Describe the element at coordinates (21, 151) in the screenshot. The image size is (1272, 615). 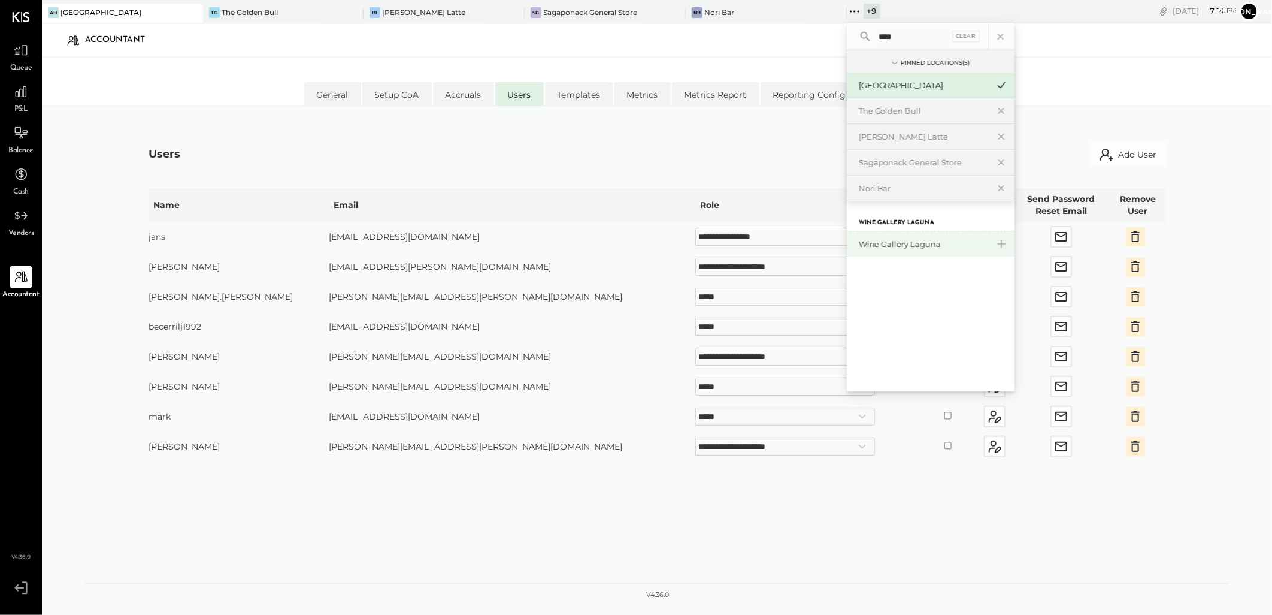
I see `span: Balance` at that location.